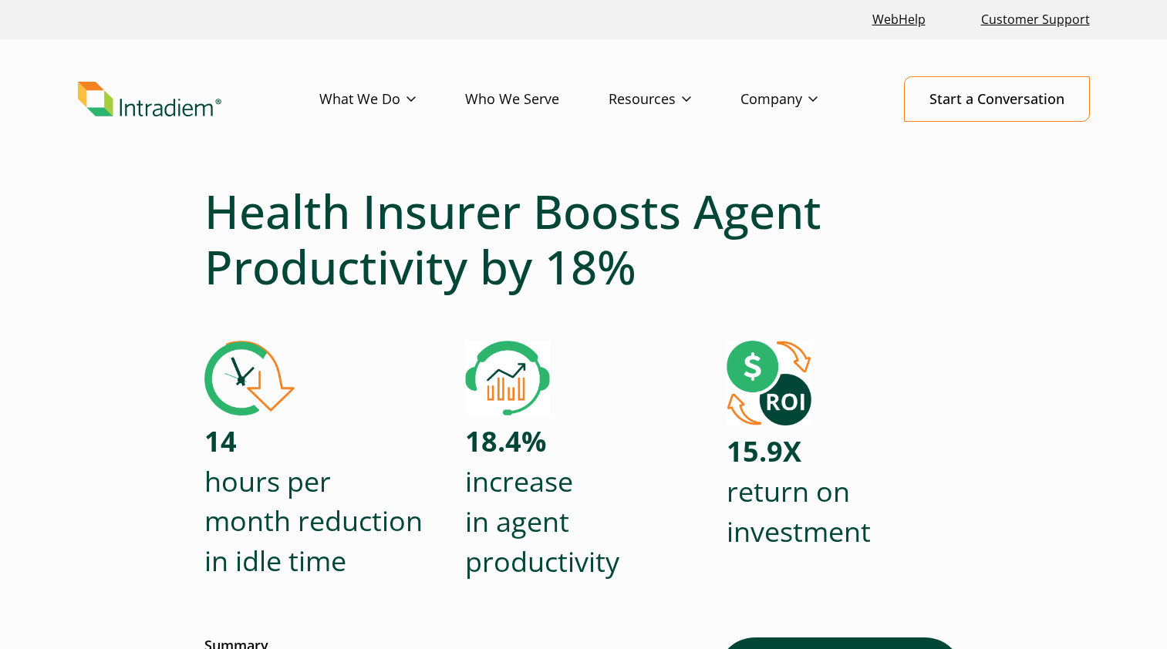 This screenshot has width=1167, height=649. What do you see at coordinates (537, 99) in the screenshot?
I see `a: Who We Serve` at bounding box center [537, 99].